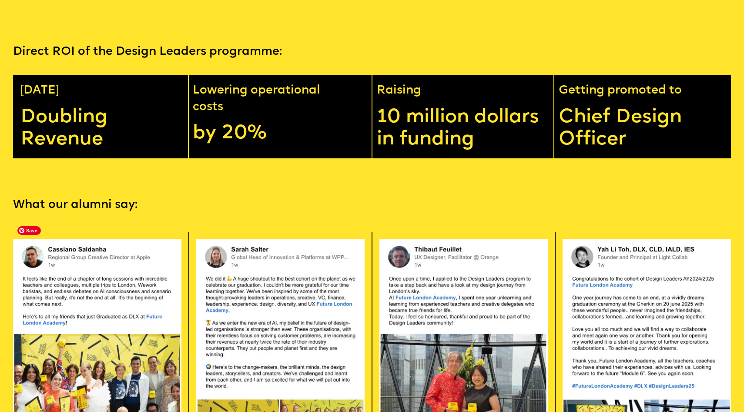 The width and height of the screenshot is (744, 412). What do you see at coordinates (465, 91) in the screenshot?
I see `p: Raising` at bounding box center [465, 91].